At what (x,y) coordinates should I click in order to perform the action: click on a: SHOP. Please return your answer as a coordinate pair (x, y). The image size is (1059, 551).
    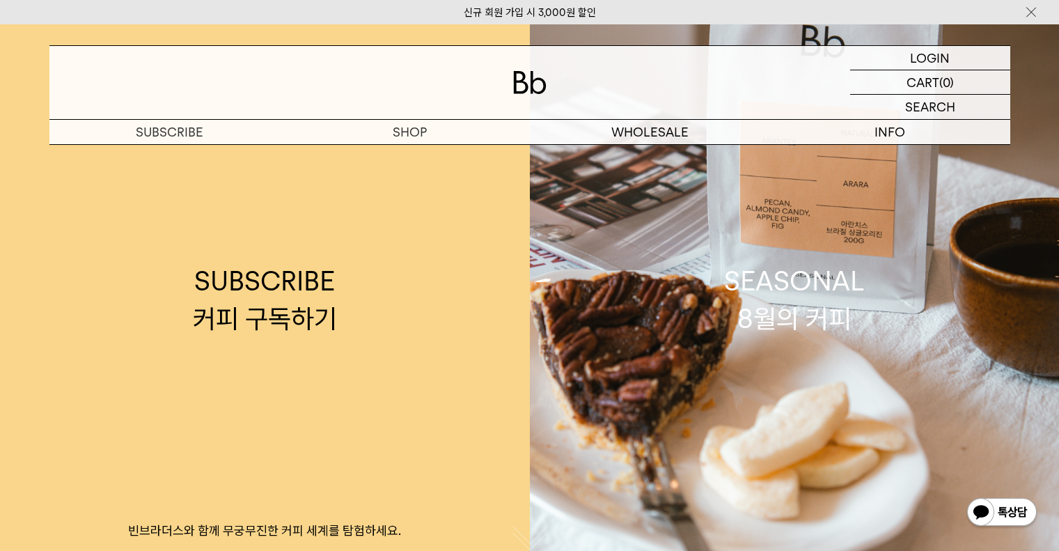
    Looking at the image, I should click on (409, 132).